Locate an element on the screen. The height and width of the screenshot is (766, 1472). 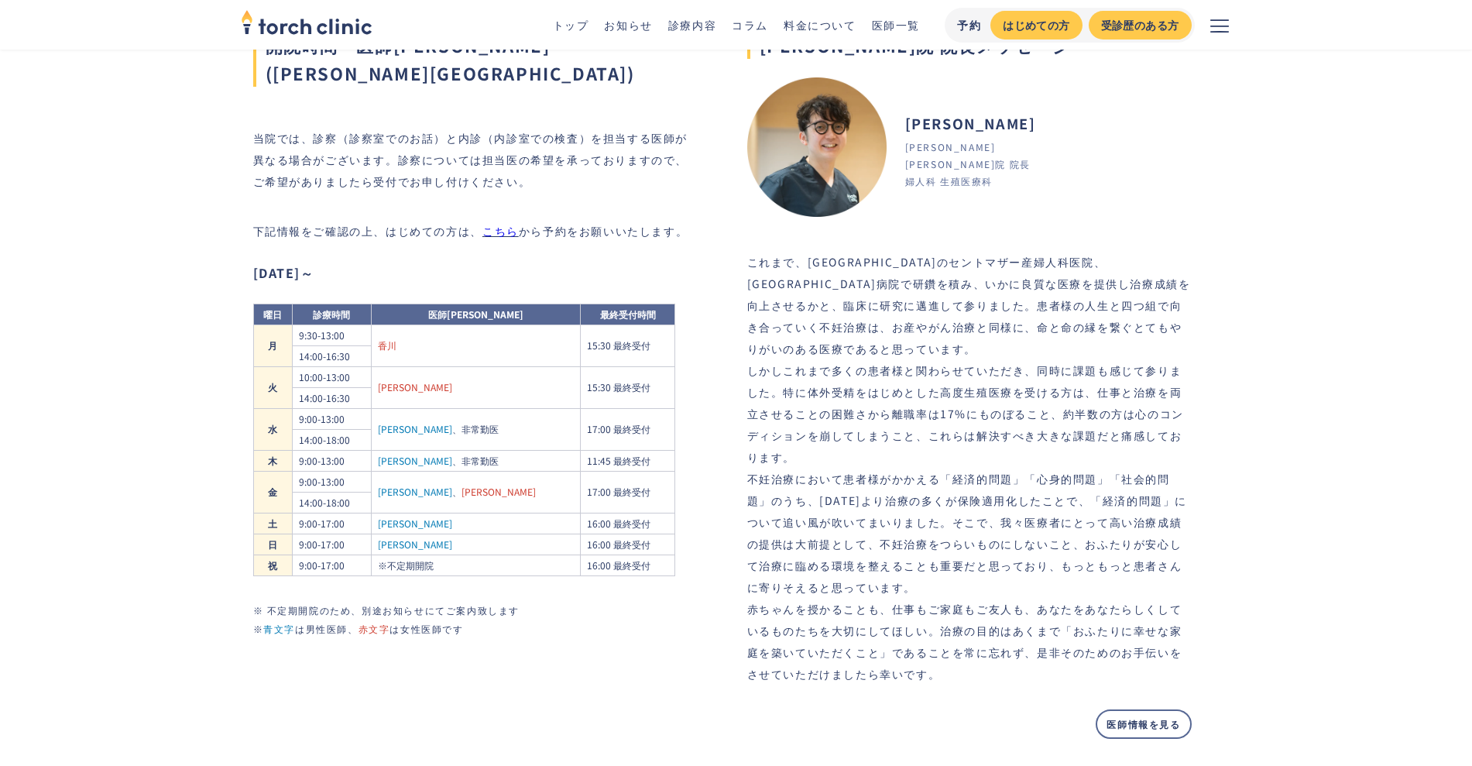
a: 受診歴のある方 is located at coordinates (1140, 25).